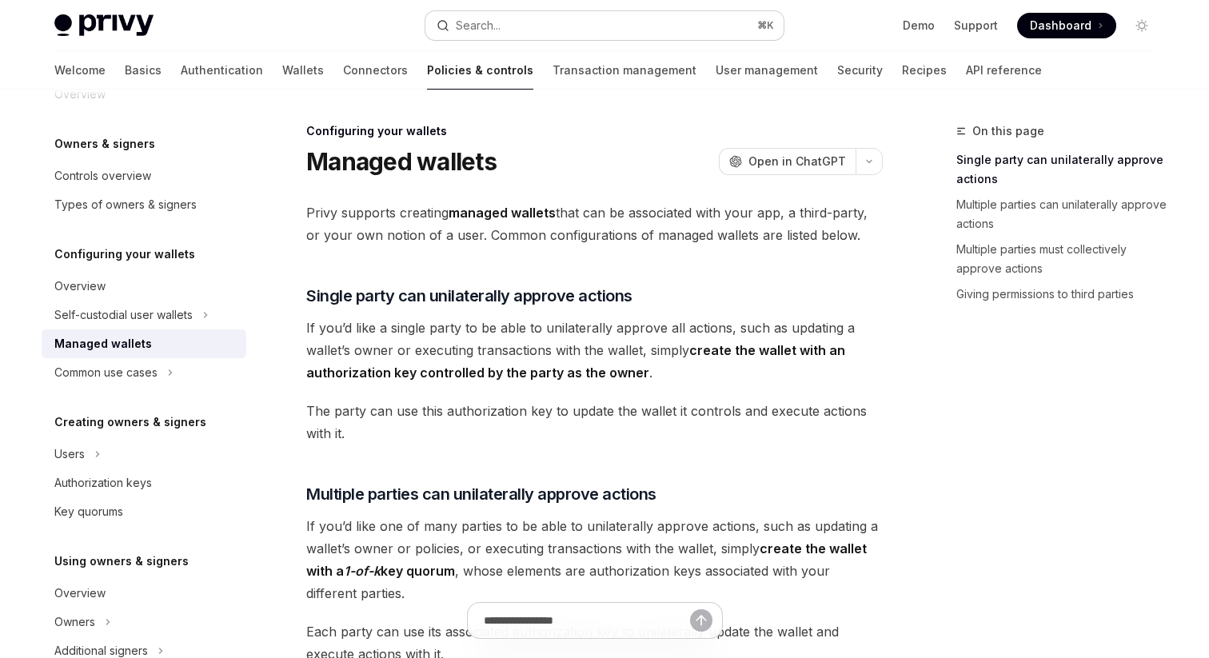  What do you see at coordinates (104, 26) in the screenshot?
I see `img: light logo` at bounding box center [104, 26].